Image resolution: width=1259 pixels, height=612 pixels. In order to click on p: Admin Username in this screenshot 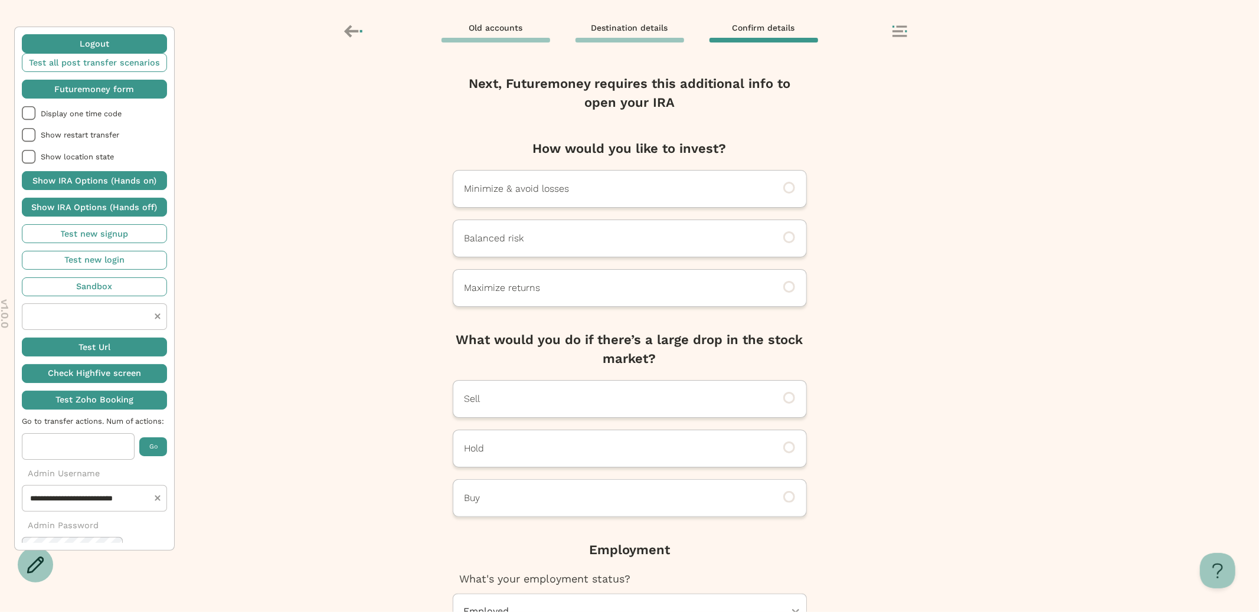, I will do `click(94, 473)`.